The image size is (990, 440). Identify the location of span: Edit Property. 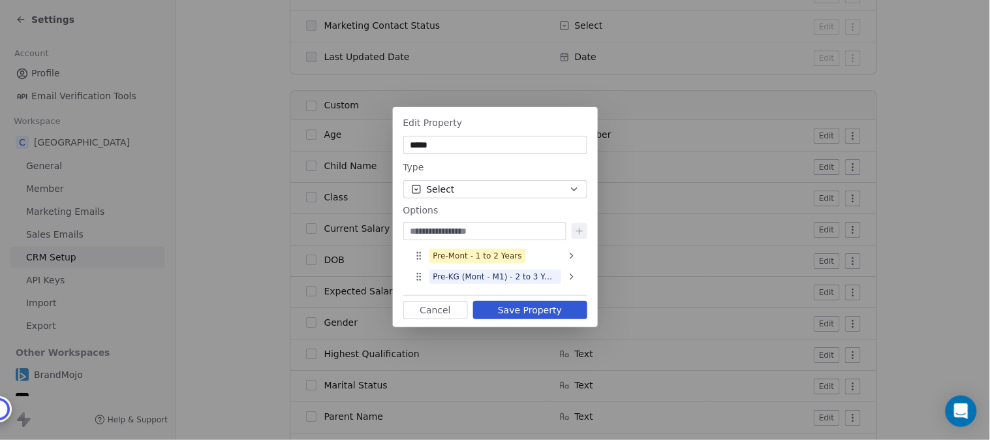
(433, 123).